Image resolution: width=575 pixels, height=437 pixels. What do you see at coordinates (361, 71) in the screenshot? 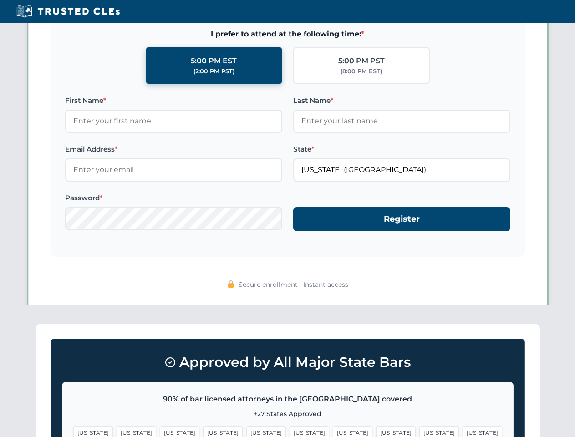
I see `div: (8:00 PM EST)` at bounding box center [361, 71].